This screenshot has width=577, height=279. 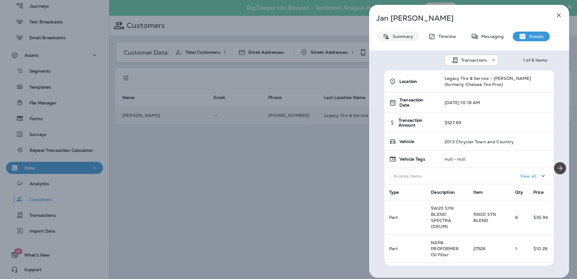 What do you see at coordinates (560, 168) in the screenshot?
I see `button: Next` at bounding box center [560, 168].